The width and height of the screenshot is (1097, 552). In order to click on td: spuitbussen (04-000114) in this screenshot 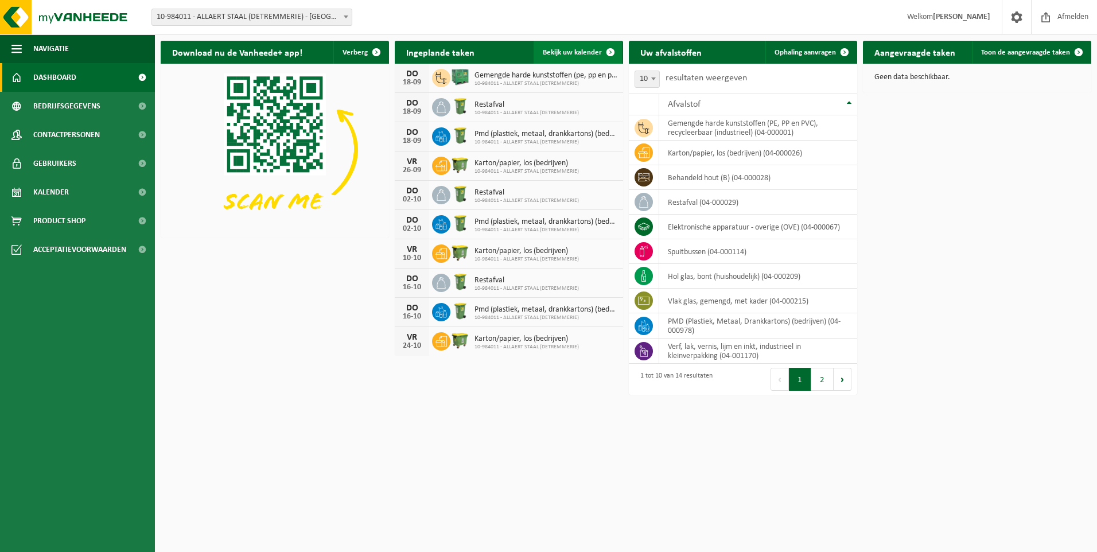, I will do `click(758, 251)`.